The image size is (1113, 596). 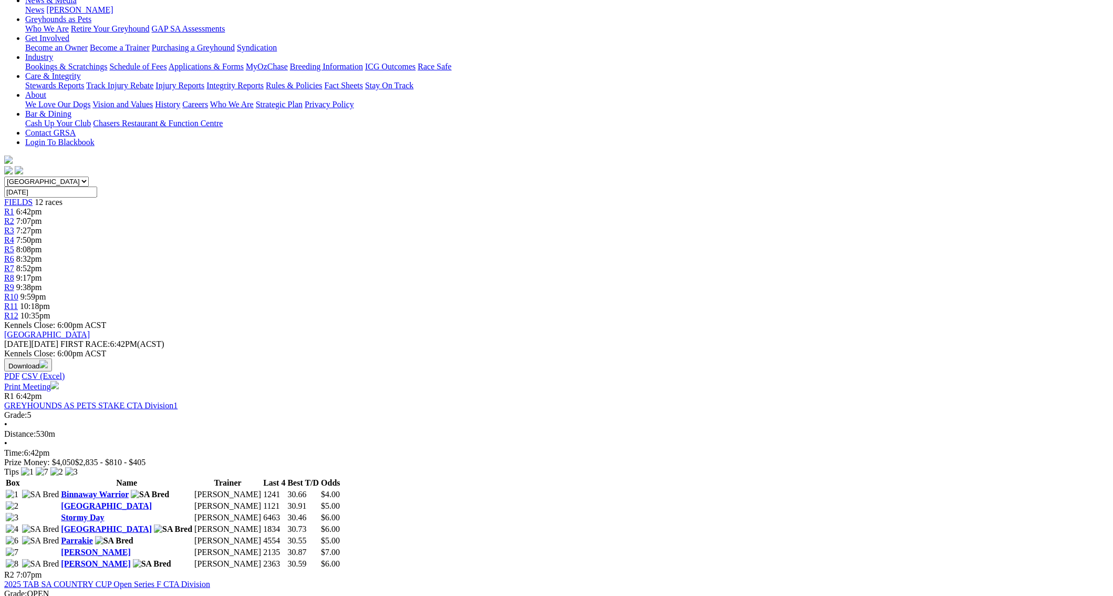 I want to click on span: Distance:, so click(x=20, y=433).